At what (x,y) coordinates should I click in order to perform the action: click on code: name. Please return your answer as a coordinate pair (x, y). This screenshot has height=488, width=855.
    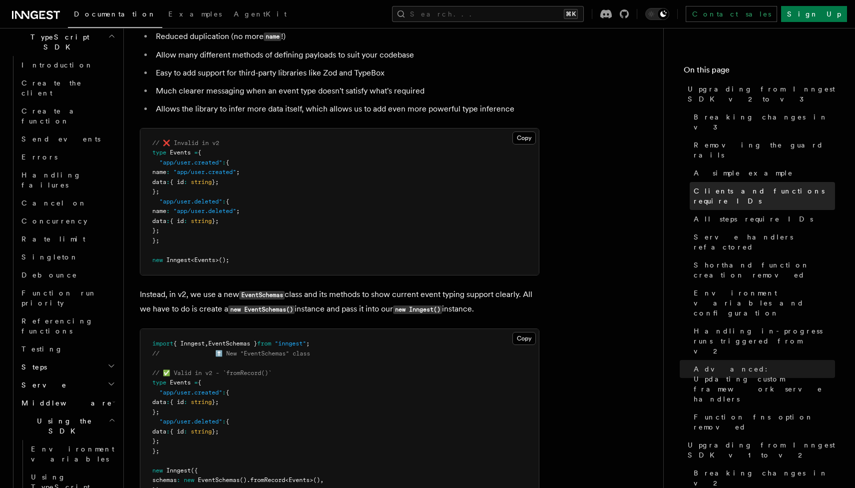
    Looking at the image, I should click on (272, 36).